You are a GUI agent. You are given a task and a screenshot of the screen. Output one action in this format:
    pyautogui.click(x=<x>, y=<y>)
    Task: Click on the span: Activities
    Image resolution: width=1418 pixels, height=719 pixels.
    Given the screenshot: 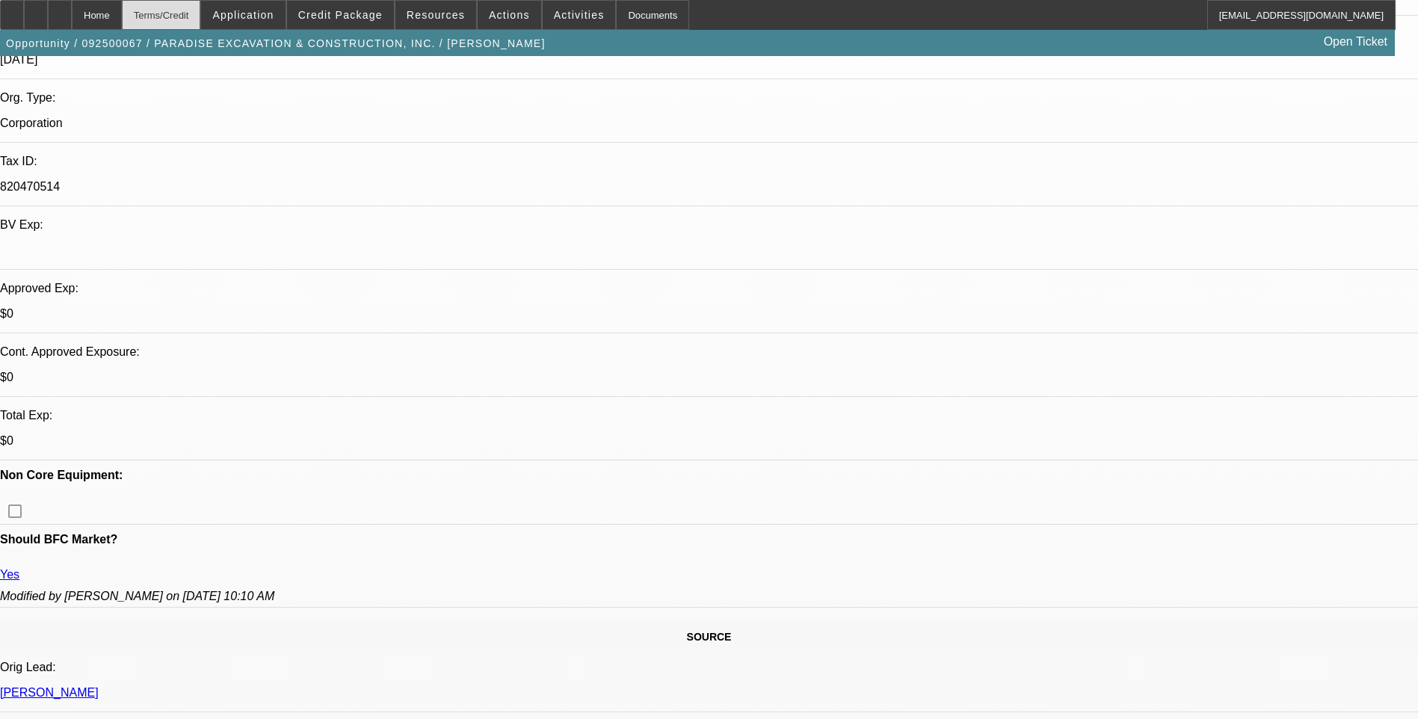 What is the action you would take?
    pyautogui.click(x=579, y=15)
    